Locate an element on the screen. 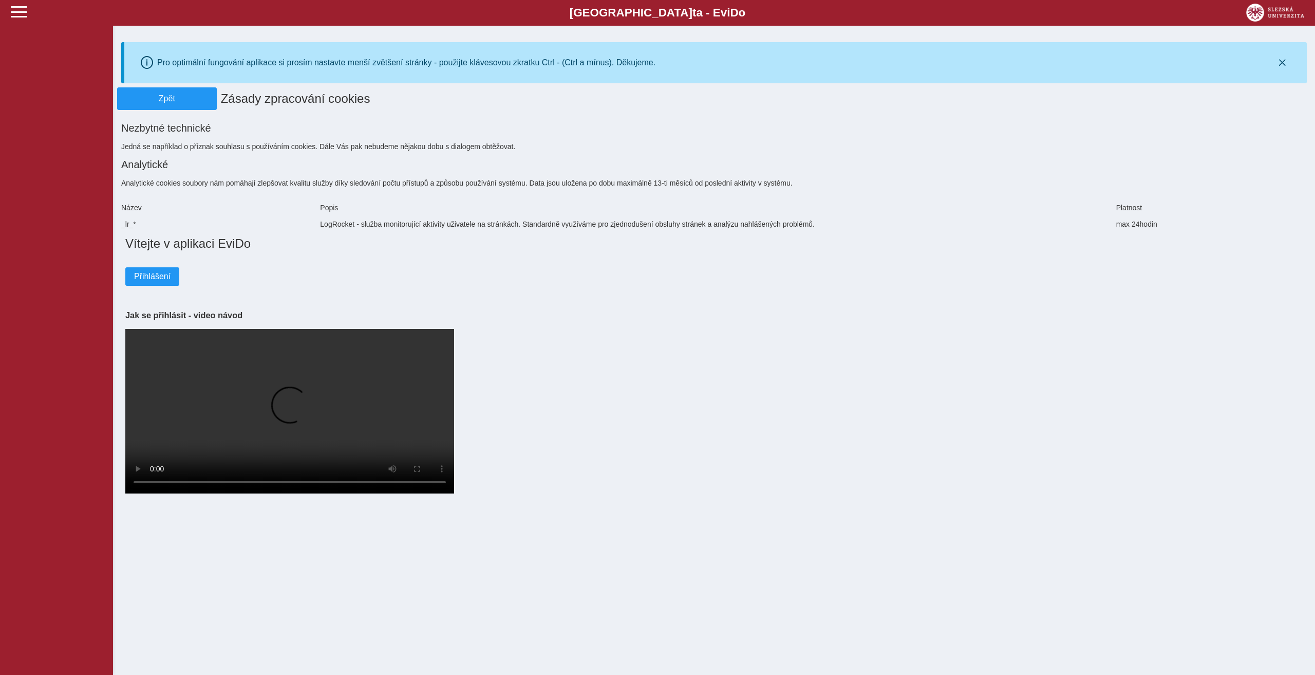 The image size is (1315, 675). div: Popis is located at coordinates (714, 208).